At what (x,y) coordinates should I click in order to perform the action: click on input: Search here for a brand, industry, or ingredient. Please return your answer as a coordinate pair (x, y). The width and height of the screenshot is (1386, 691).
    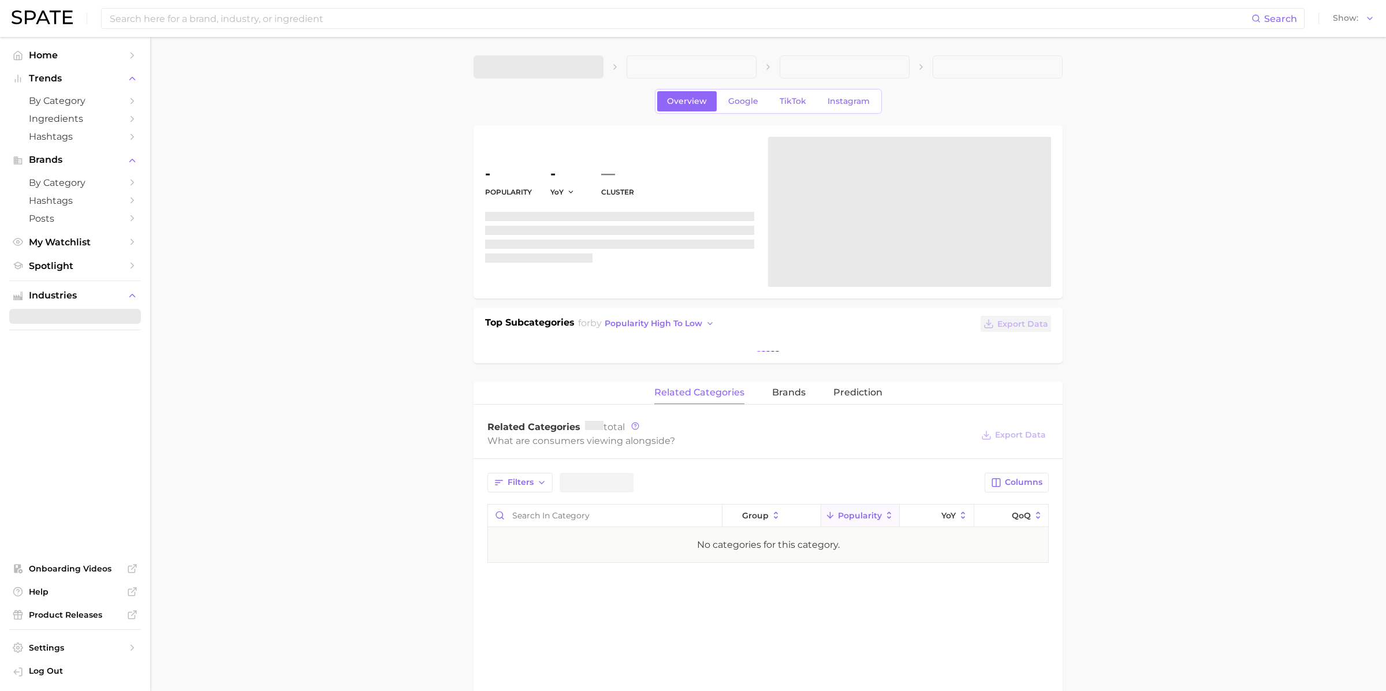
    Looking at the image, I should click on (680, 18).